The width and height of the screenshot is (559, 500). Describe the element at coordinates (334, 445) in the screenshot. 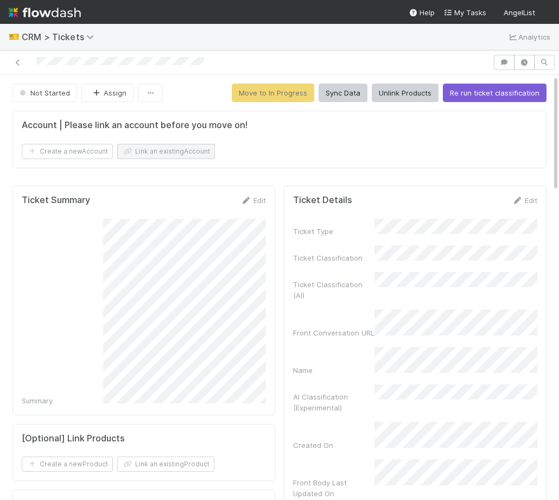

I see `div: Created On` at that location.